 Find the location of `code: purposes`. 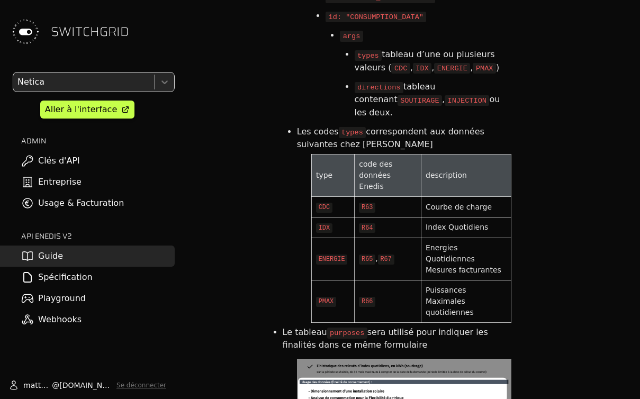

code: purposes is located at coordinates (347, 333).